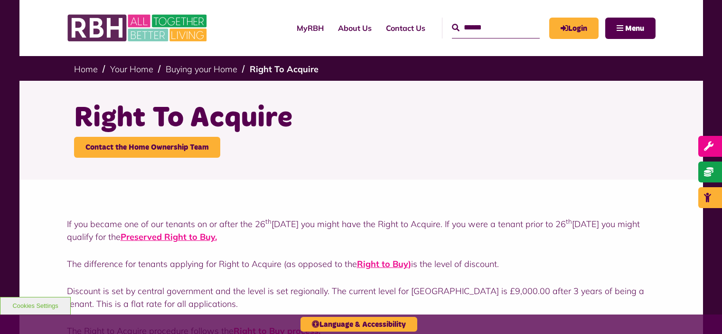  What do you see at coordinates (635, 28) in the screenshot?
I see `span: Menu` at bounding box center [635, 28].